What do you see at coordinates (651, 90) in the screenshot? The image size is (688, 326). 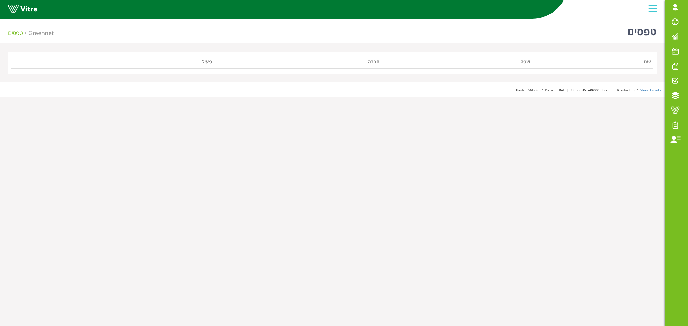 I see `a: Show Labels` at bounding box center [651, 90].